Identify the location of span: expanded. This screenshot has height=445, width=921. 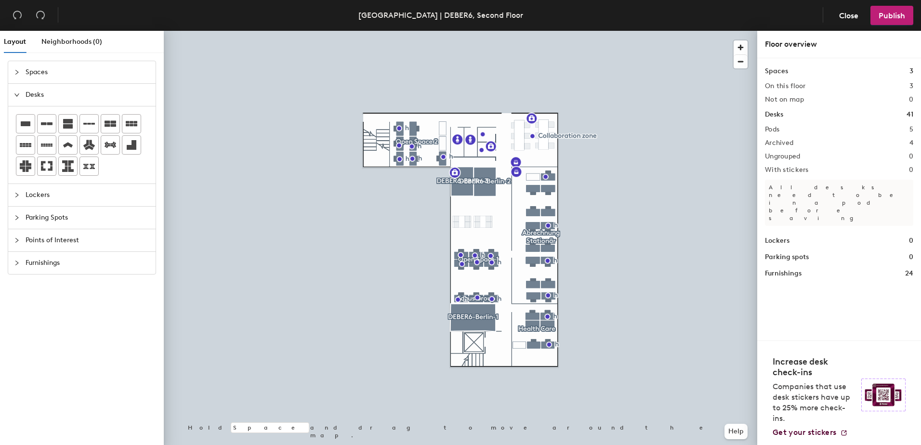
(17, 95).